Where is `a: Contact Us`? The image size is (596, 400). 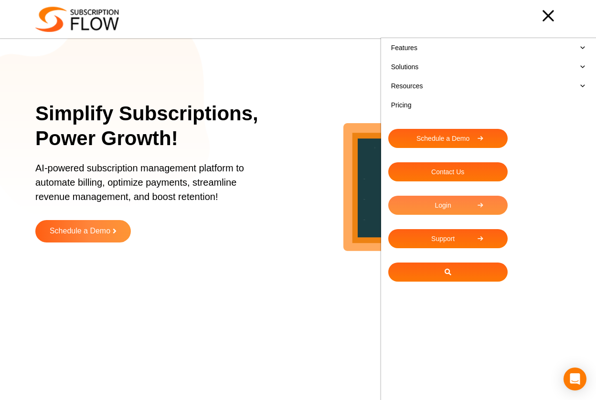
a: Contact Us is located at coordinates (448, 172).